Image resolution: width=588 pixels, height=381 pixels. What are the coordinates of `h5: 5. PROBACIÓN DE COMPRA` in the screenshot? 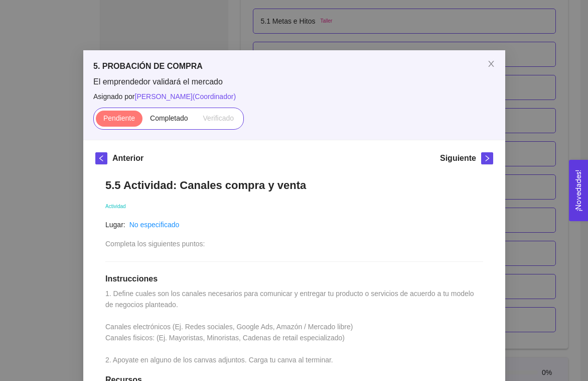 It's located at (294, 66).